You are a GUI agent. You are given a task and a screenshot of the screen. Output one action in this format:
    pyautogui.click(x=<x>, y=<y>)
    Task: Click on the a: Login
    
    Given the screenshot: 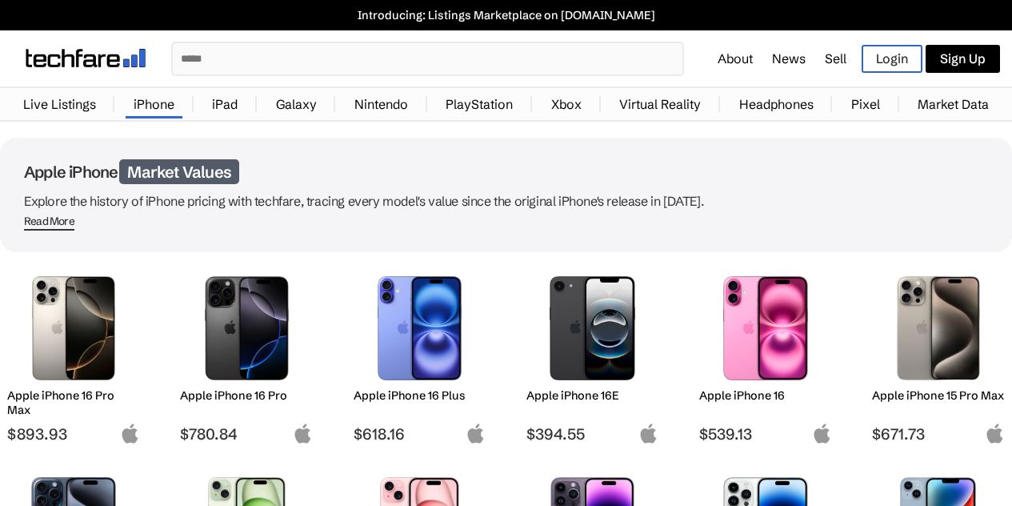 What is the action you would take?
    pyautogui.click(x=892, y=58)
    